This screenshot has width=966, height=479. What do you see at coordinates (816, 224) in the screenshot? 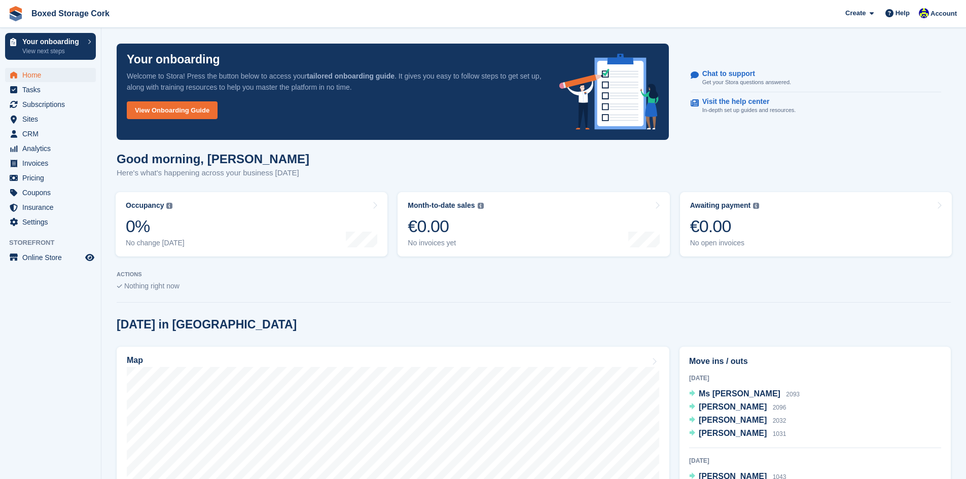
I see `a: Awaiting payment €0.00 No open invoices` at bounding box center [816, 224].